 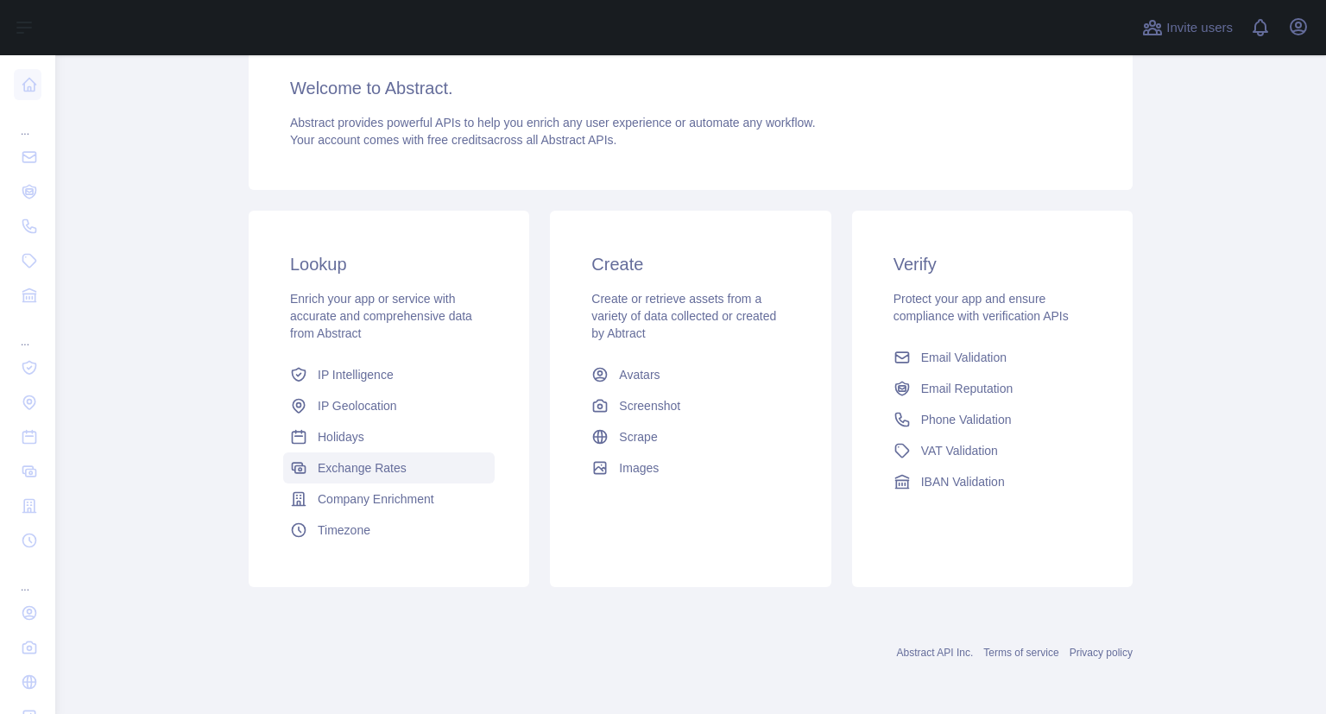 What do you see at coordinates (690, 437) in the screenshot?
I see `a: Scrape` at bounding box center [690, 437].